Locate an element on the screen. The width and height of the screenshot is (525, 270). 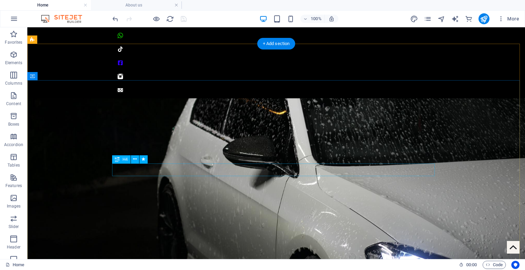
button: Code is located at coordinates (494, 265).